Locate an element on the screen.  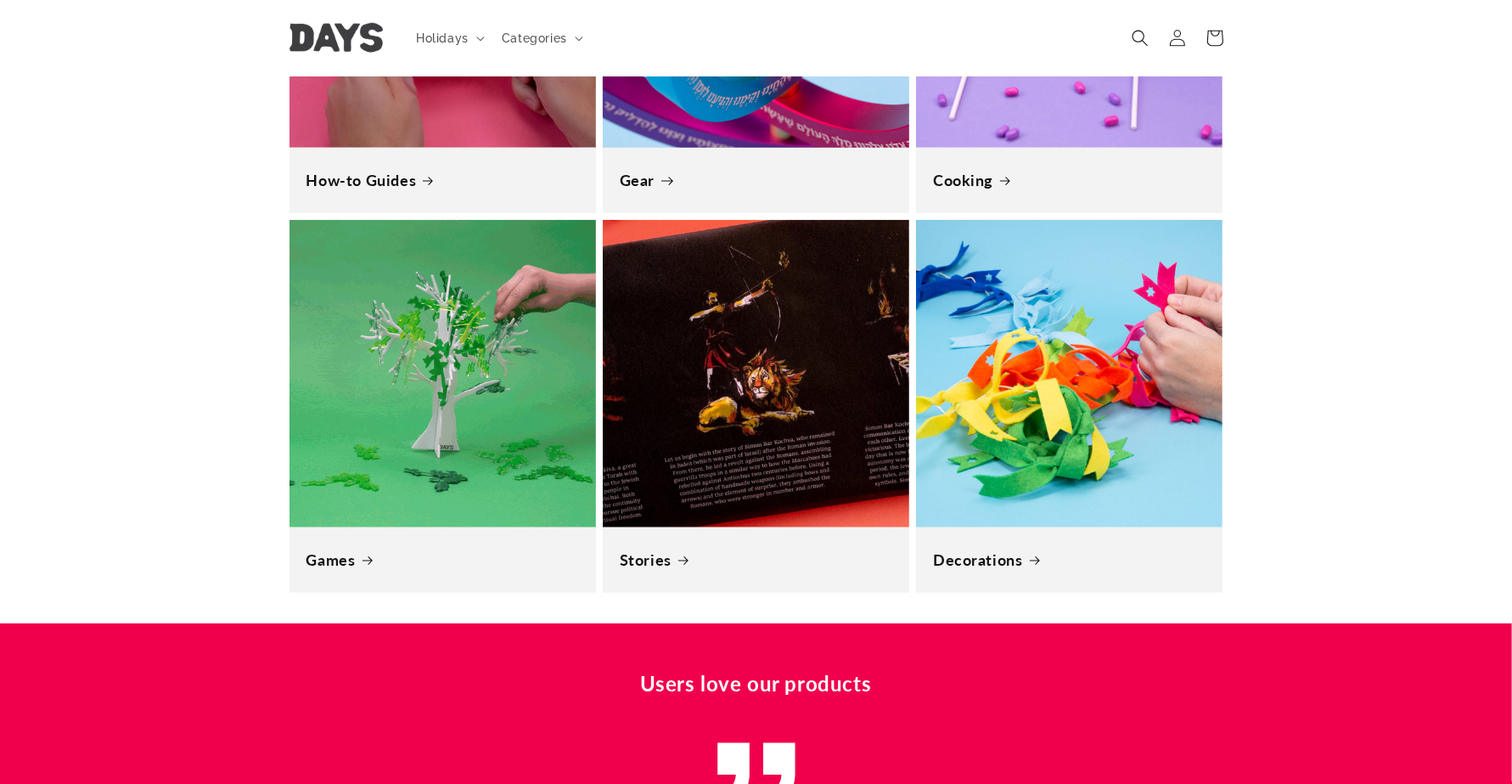
a: Games is located at coordinates (442, 560).